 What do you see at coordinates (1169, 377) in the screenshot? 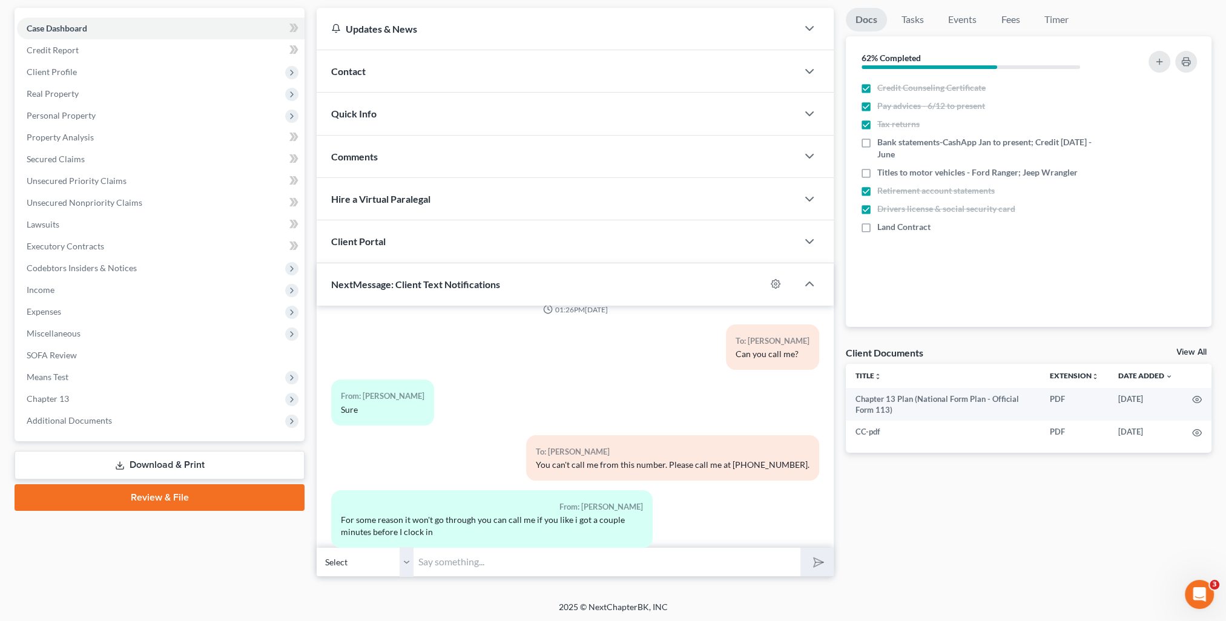
I see `i: expand_more` at bounding box center [1169, 377].